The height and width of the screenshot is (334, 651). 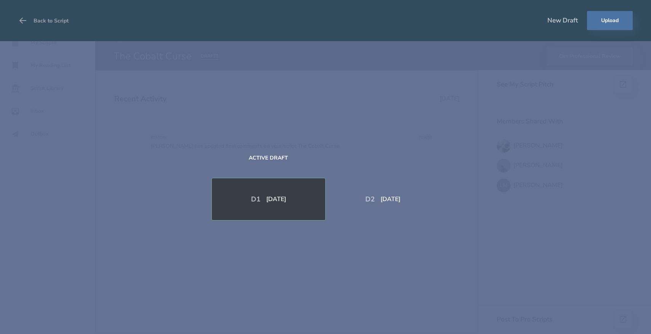 What do you see at coordinates (268, 167) in the screenshot?
I see `div: Active Draft` at bounding box center [268, 167].